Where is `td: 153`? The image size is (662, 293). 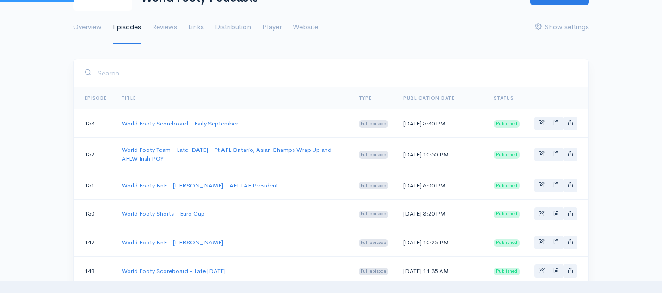 td: 153 is located at coordinates (94, 124).